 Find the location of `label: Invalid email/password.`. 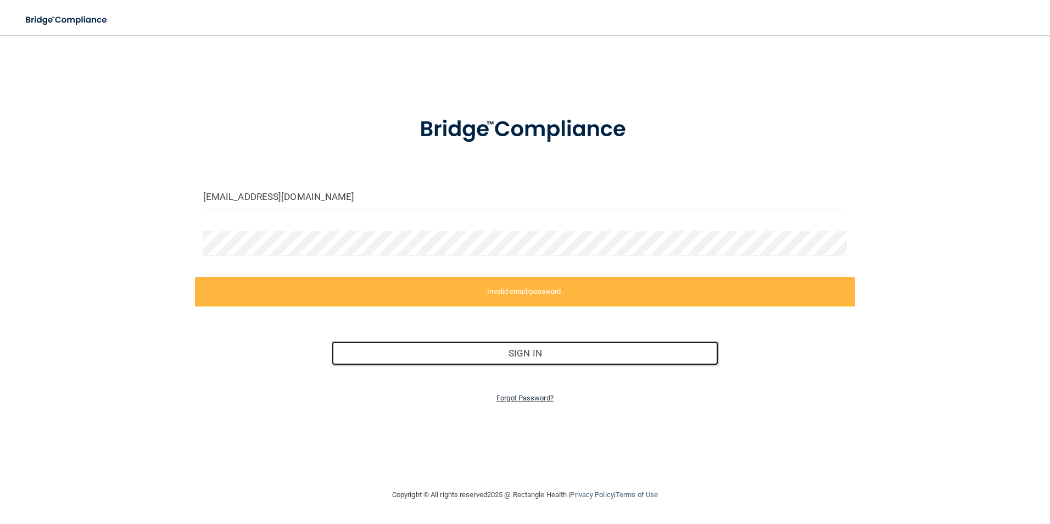

label: Invalid email/password. is located at coordinates (525, 291).